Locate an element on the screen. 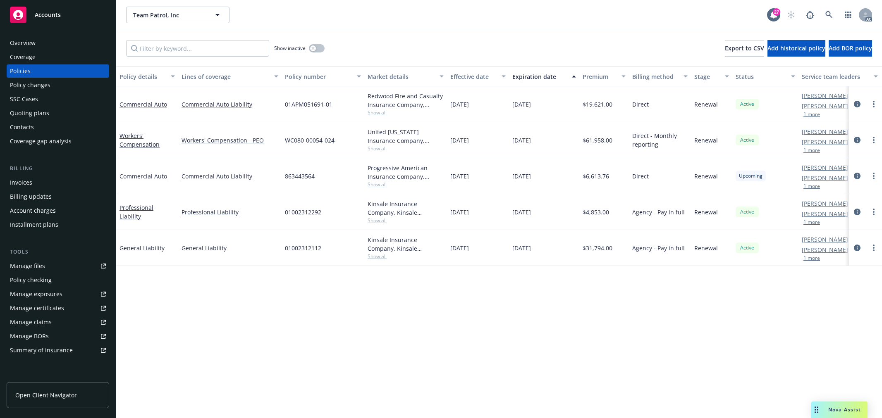  a: Policies is located at coordinates (58, 71).